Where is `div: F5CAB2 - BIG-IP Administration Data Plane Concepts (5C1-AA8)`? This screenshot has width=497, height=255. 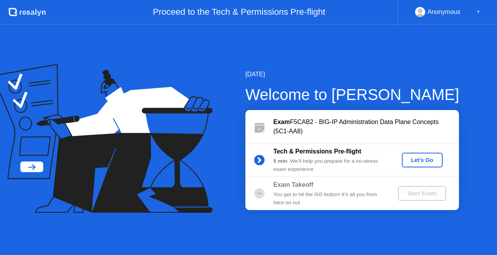
div: F5CAB2 - BIG-IP Administration Data Plane Concepts (5C1-AA8) is located at coordinates (366, 127).